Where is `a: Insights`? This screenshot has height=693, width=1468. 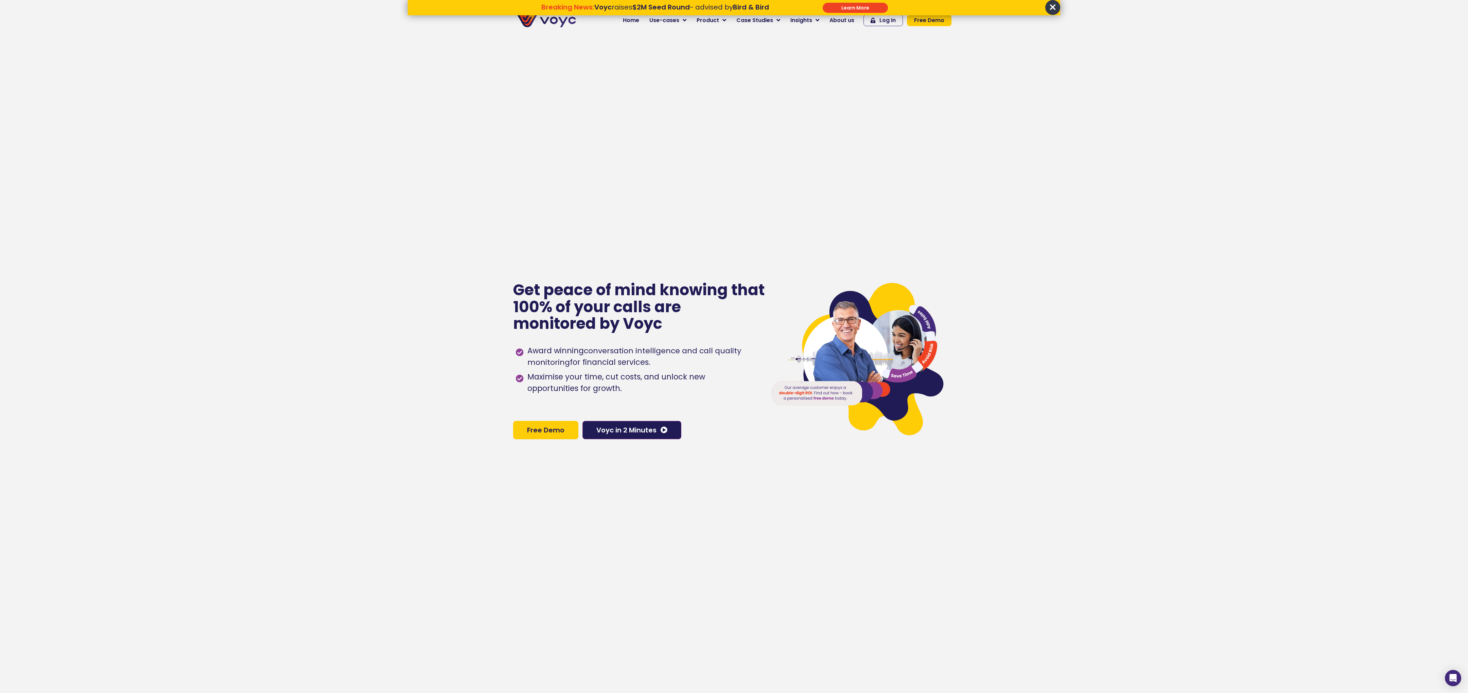 a: Insights is located at coordinates (804, 20).